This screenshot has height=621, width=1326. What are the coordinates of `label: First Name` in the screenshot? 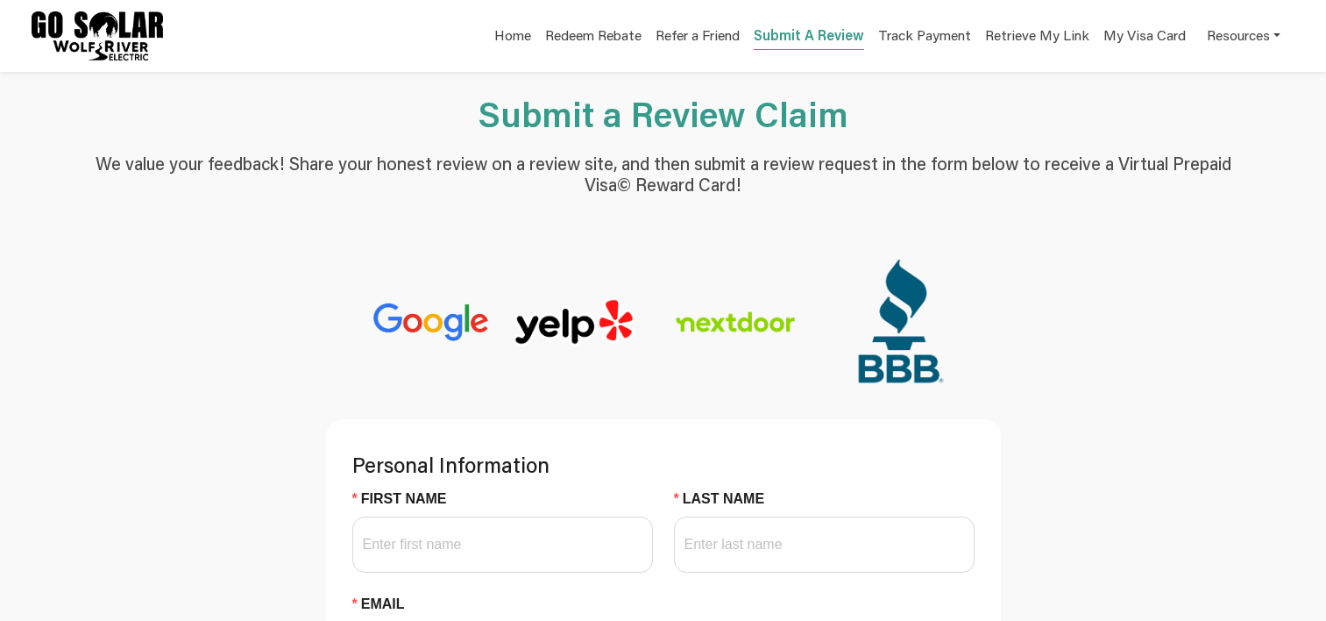 It's located at (406, 499).